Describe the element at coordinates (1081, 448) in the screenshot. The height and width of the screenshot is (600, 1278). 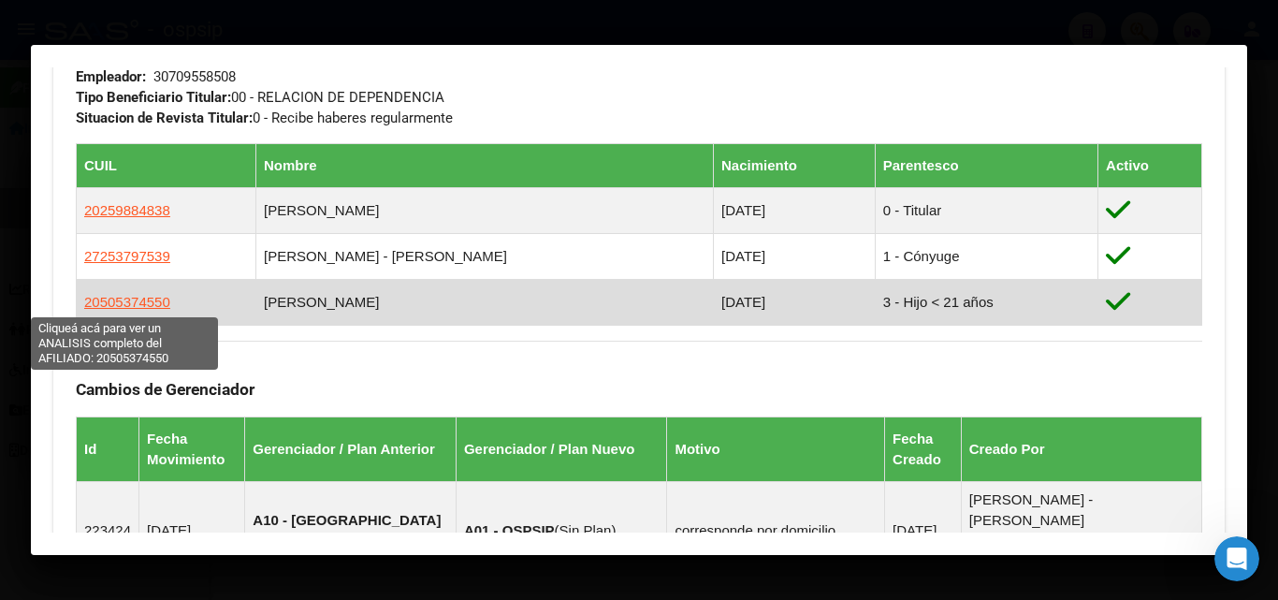
I see `th: Creado Por` at that location.